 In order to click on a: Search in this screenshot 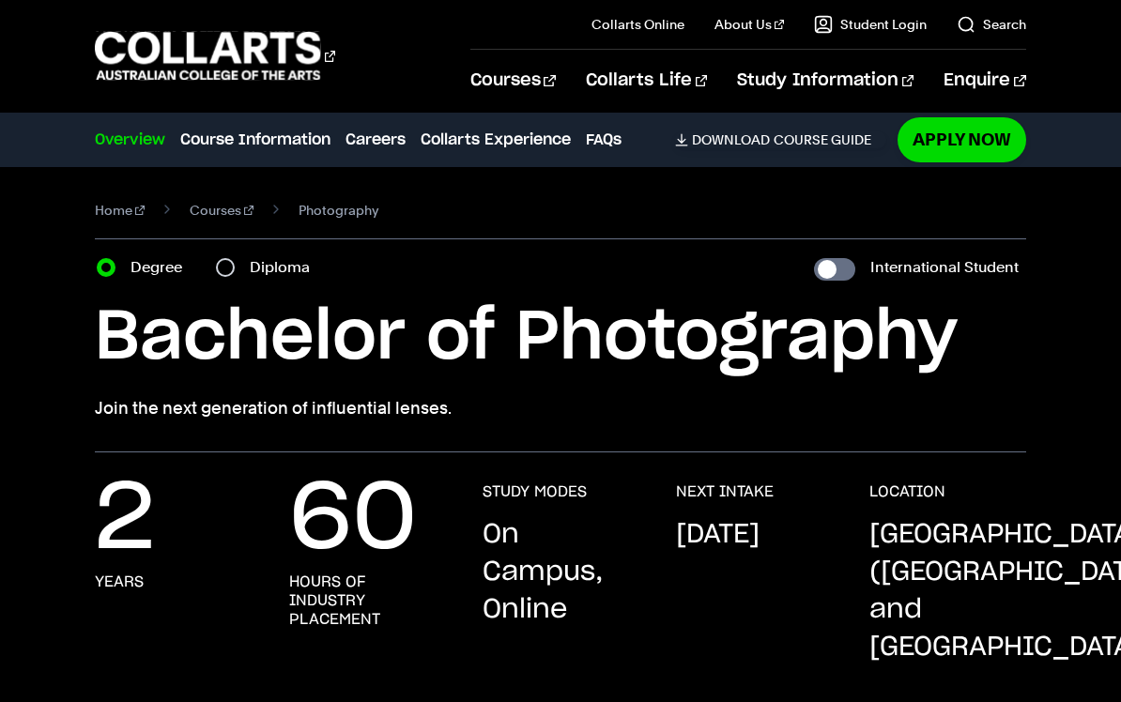, I will do `click(991, 24)`.